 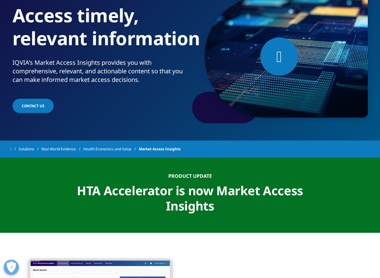 I want to click on div: Product update, so click(x=190, y=176).